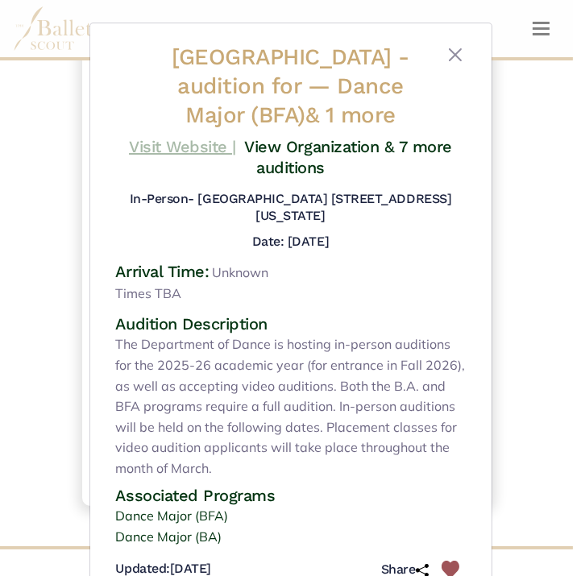 The image size is (581, 576). I want to click on span: The Department of Dance is hosting in-person auditions for the 2025-26 academic year (for entranc..., so click(291, 406).